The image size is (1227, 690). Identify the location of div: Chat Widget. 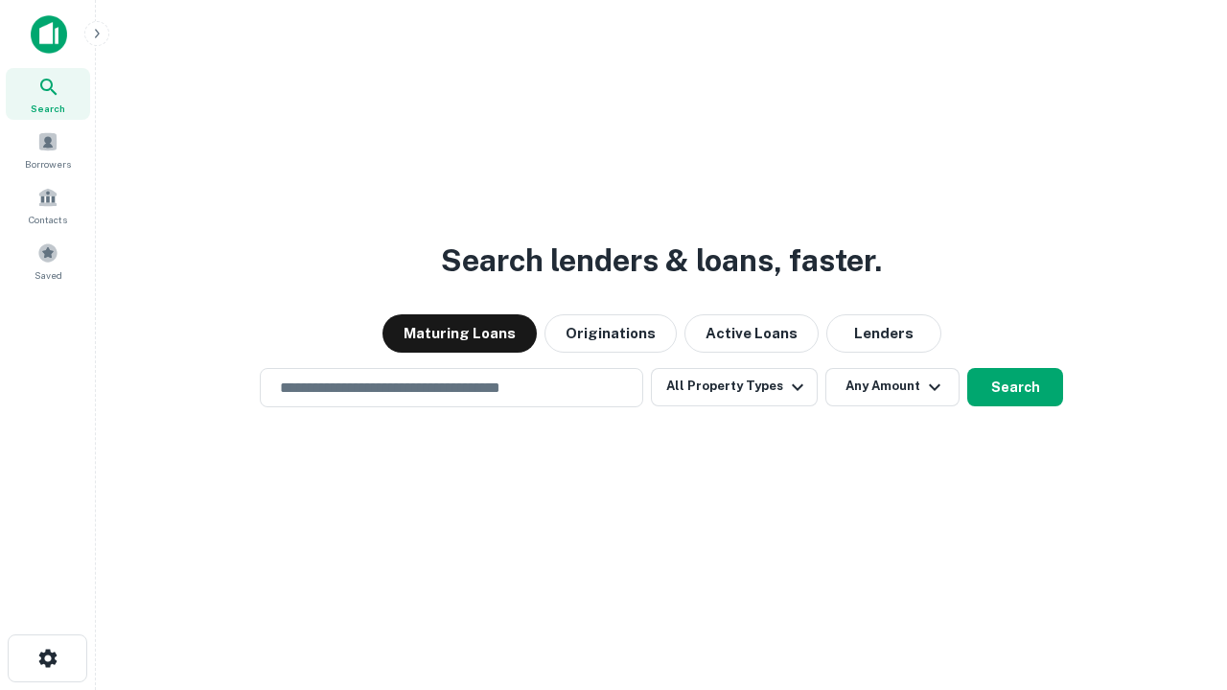
(1179, 583).